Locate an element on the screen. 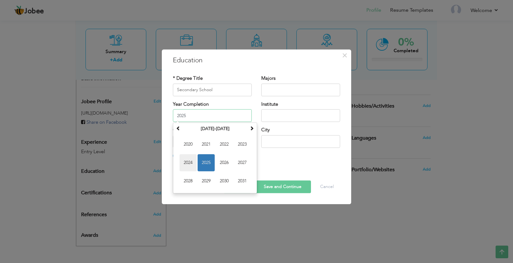 The height and width of the screenshot is (263, 513). label: Majors is located at coordinates (268, 78).